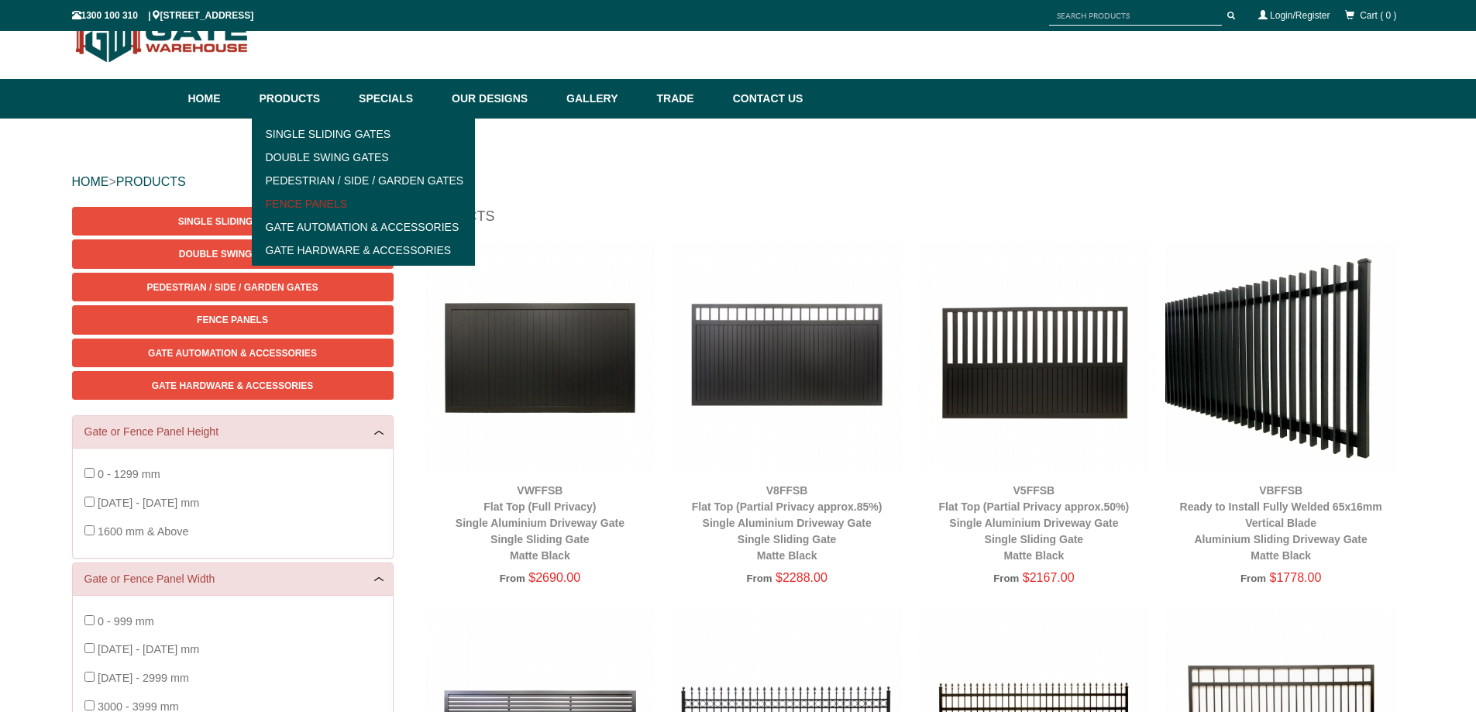  Describe the element at coordinates (232, 222) in the screenshot. I see `span: Single Sliding Gates` at that location.